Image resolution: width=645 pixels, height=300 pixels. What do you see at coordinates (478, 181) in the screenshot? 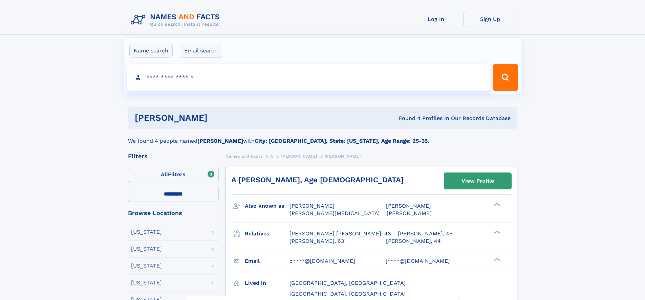
I see `div: View Profile` at bounding box center [478, 181].